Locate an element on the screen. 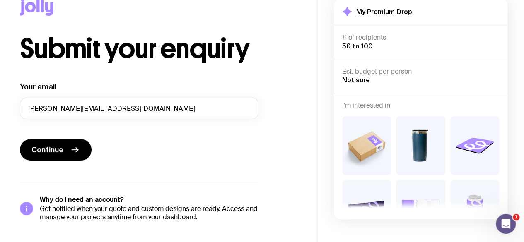  h1: Submit your enquiry is located at coordinates (158, 49).